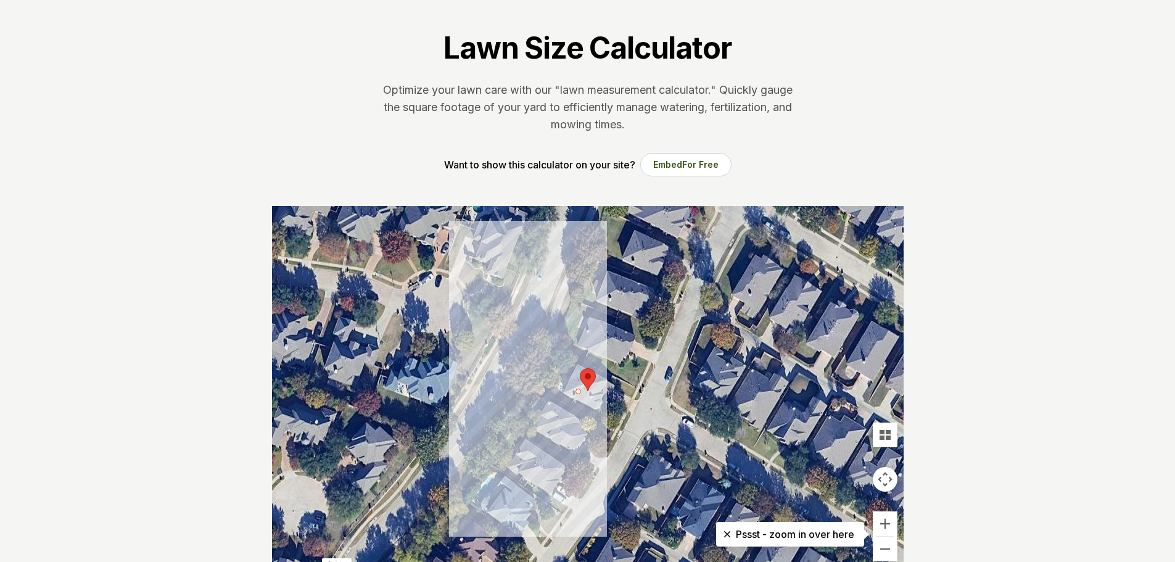 This screenshot has width=1175, height=562. What do you see at coordinates (790, 534) in the screenshot?
I see `p: Pssst - zoom in over here` at bounding box center [790, 534].